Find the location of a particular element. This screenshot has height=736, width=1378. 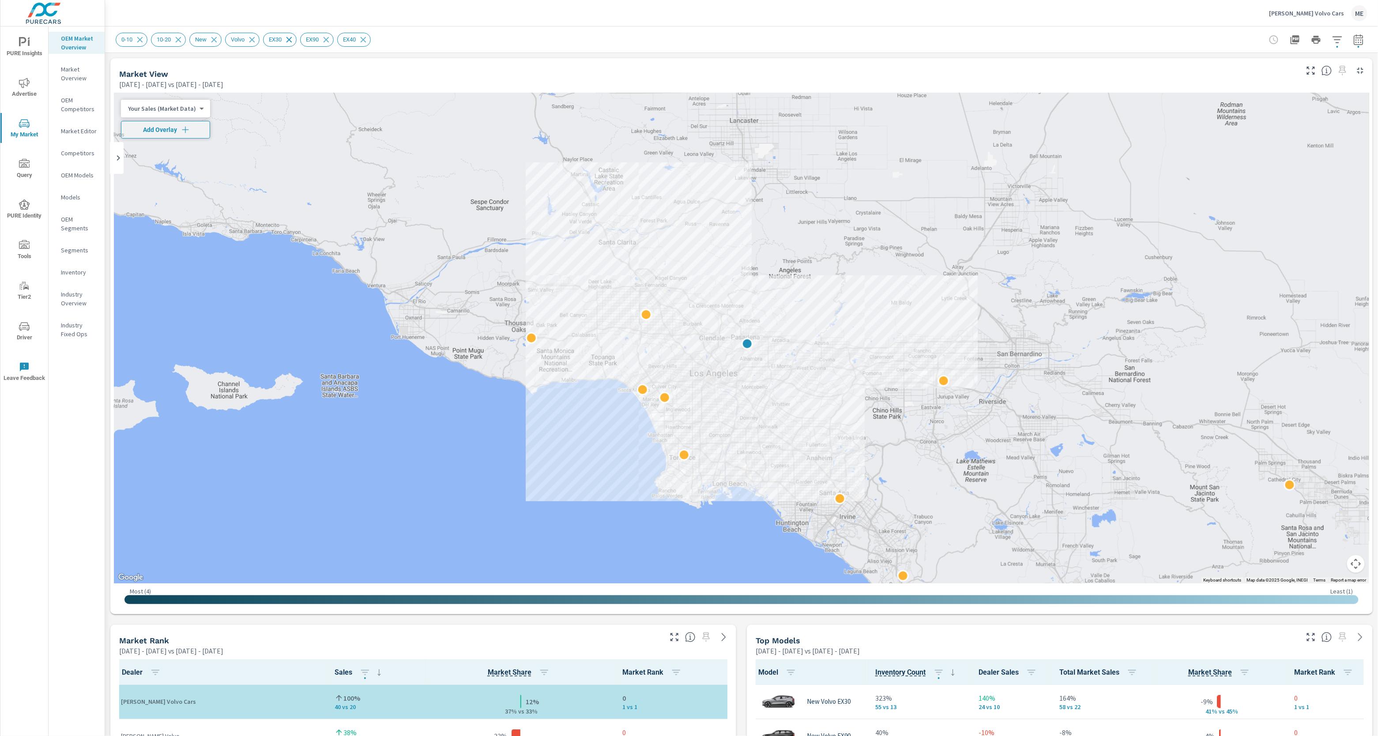

p: 100% is located at coordinates (352, 698).